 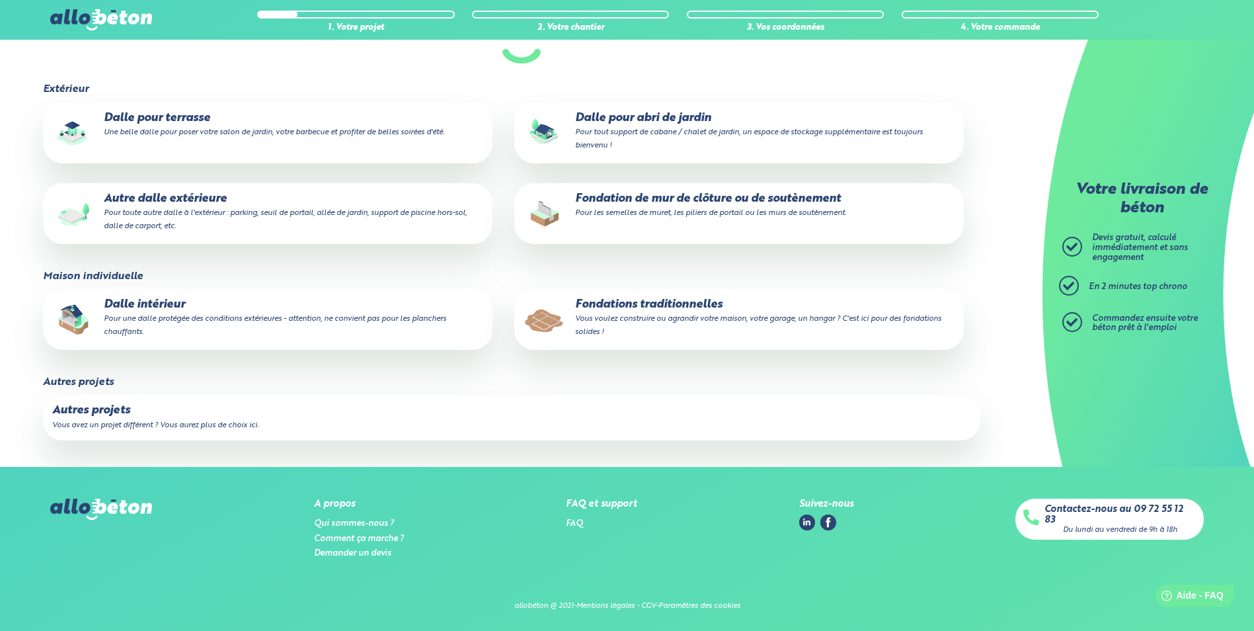 I want to click on a: Mentions légales, so click(x=606, y=606).